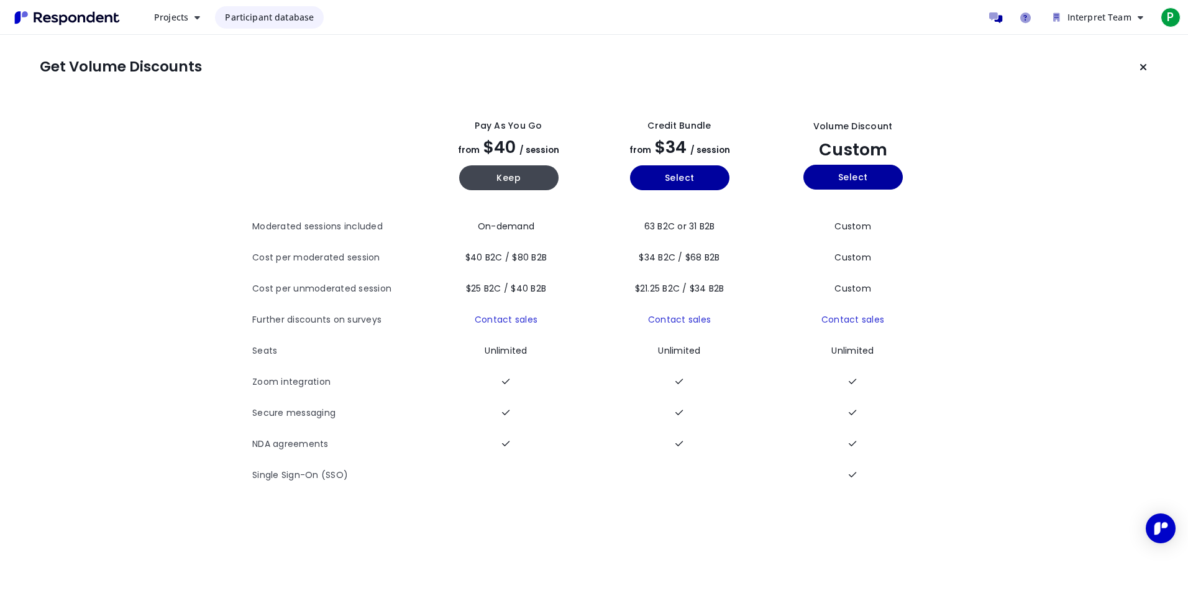  I want to click on div: Open Intercom Messenger, so click(1161, 528).